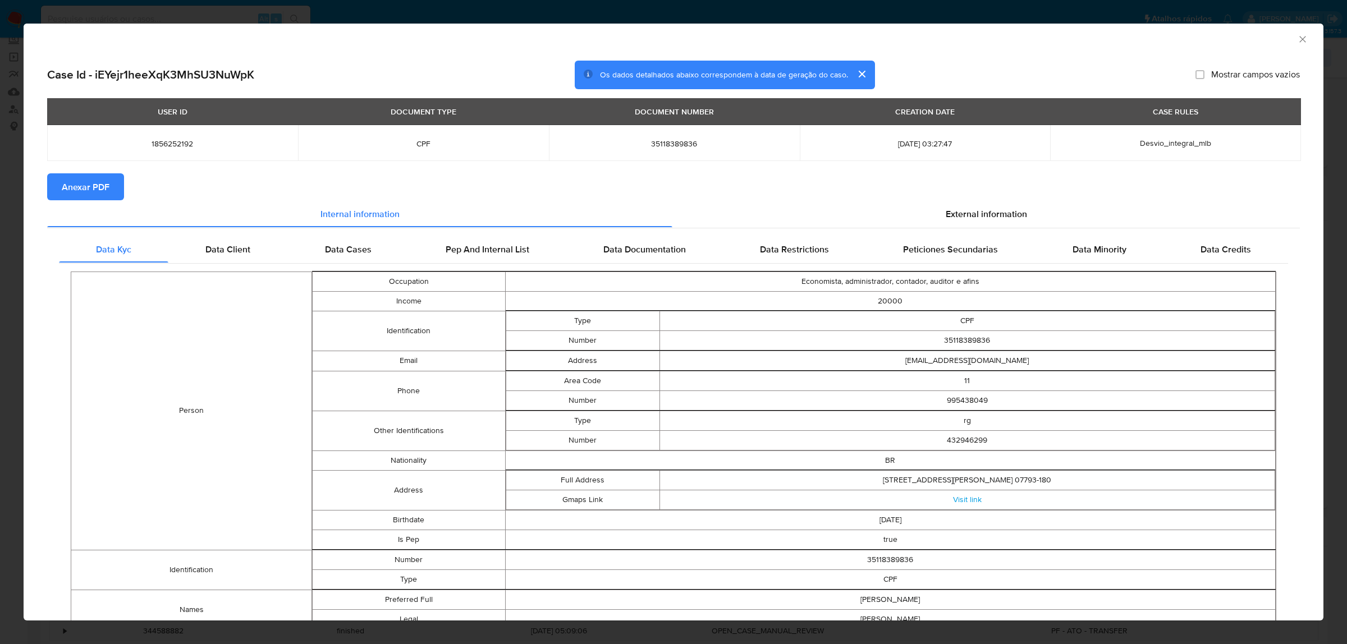 The image size is (1347, 644). I want to click on span: Os dados detalhados abaixo correspondem à data de geração do caso., so click(724, 75).